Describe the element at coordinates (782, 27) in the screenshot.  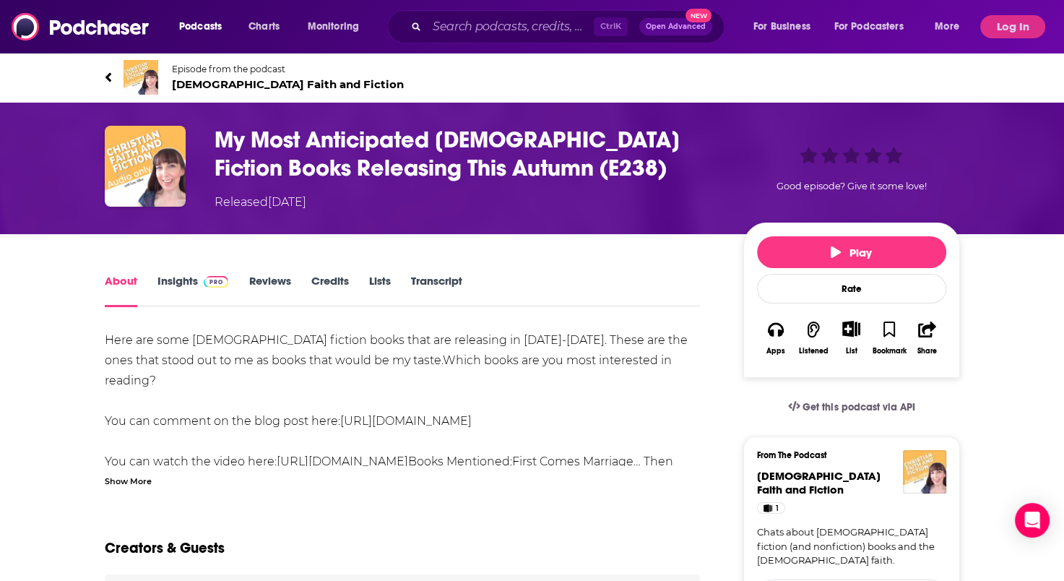
I see `span: For Business` at that location.